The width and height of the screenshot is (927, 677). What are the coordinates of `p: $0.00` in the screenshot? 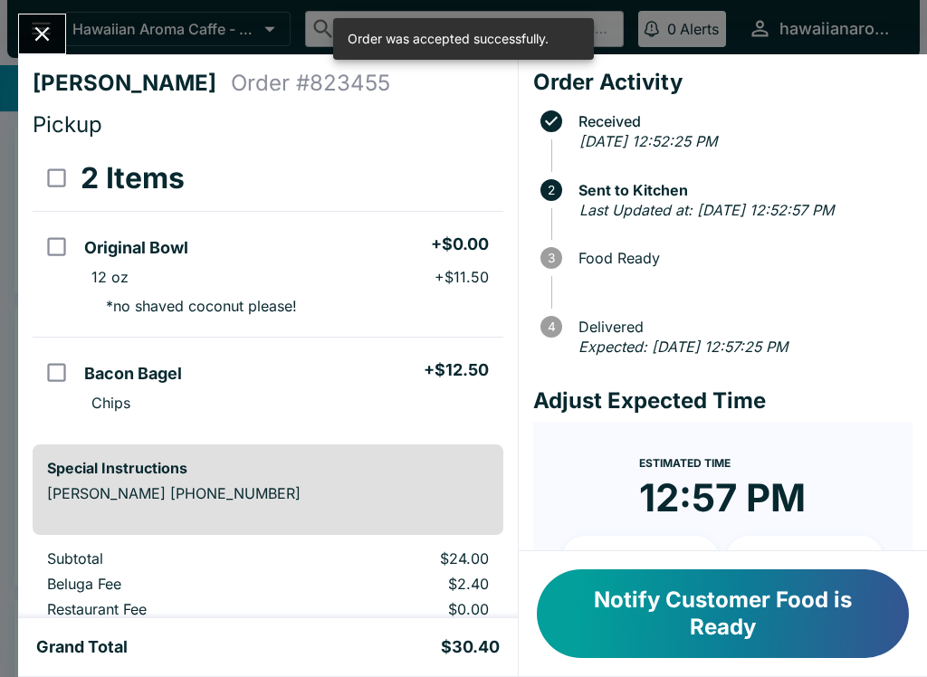 It's located at (400, 609).